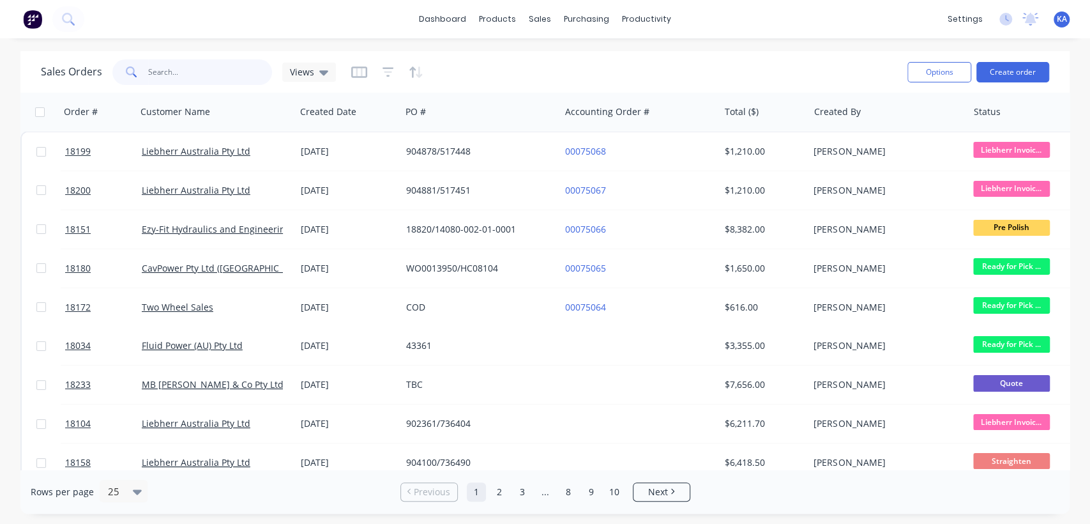 The height and width of the screenshot is (524, 1090). What do you see at coordinates (477, 423) in the screenshot?
I see `div: 902361/736404` at bounding box center [477, 423].